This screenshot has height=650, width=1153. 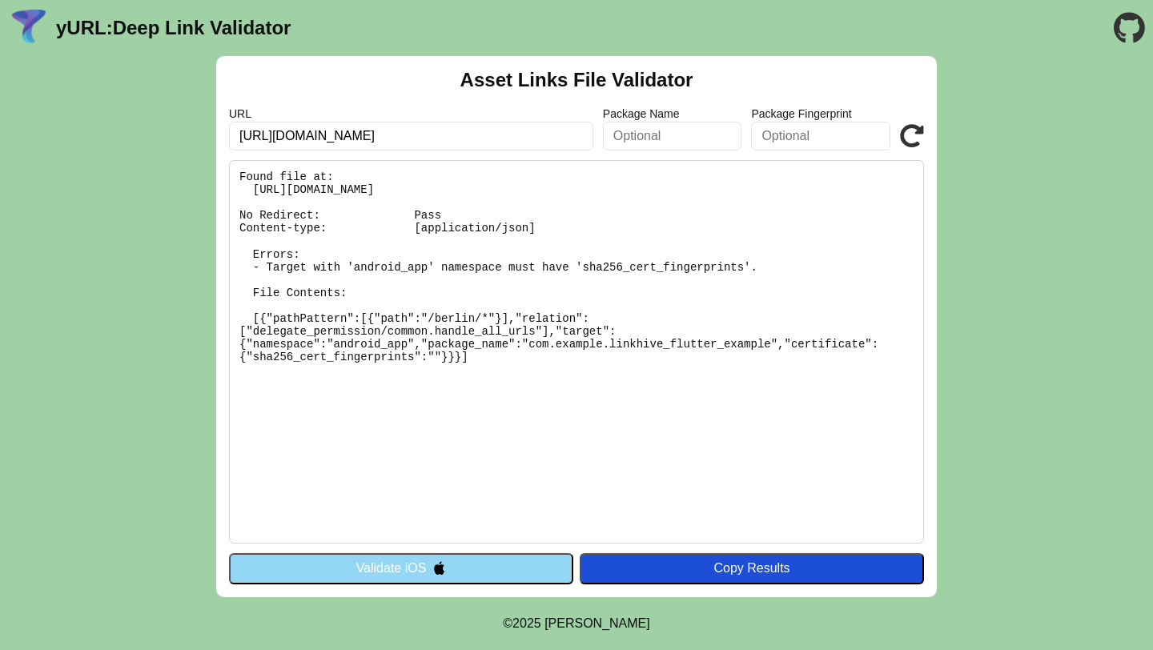 What do you see at coordinates (673, 114) in the screenshot?
I see `label: Package Name` at bounding box center [673, 114].